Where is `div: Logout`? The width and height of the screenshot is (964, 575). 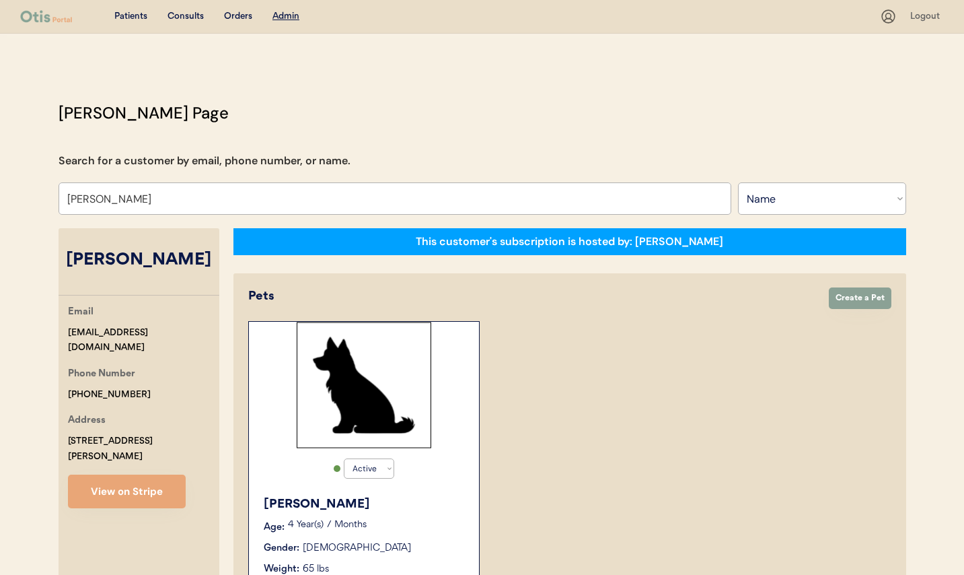
div: Logout is located at coordinates (927, 17).